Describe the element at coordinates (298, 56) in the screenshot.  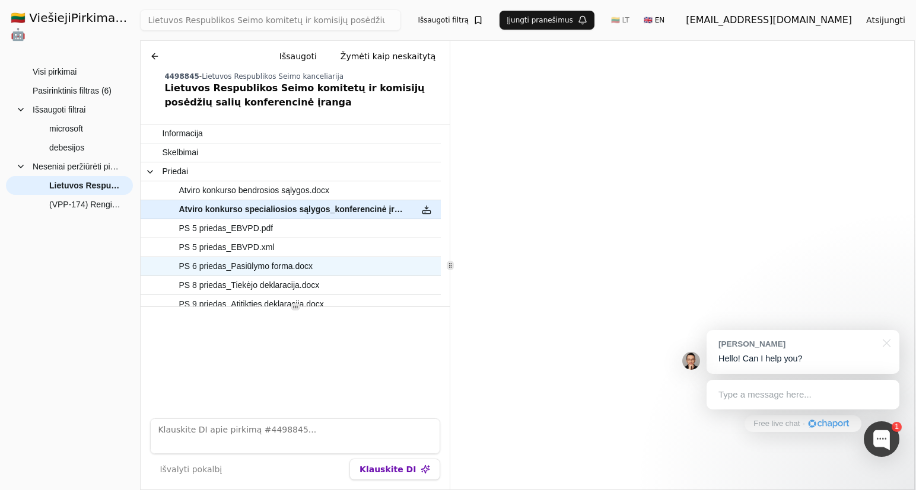
I see `button: Išsaugoti` at that location.